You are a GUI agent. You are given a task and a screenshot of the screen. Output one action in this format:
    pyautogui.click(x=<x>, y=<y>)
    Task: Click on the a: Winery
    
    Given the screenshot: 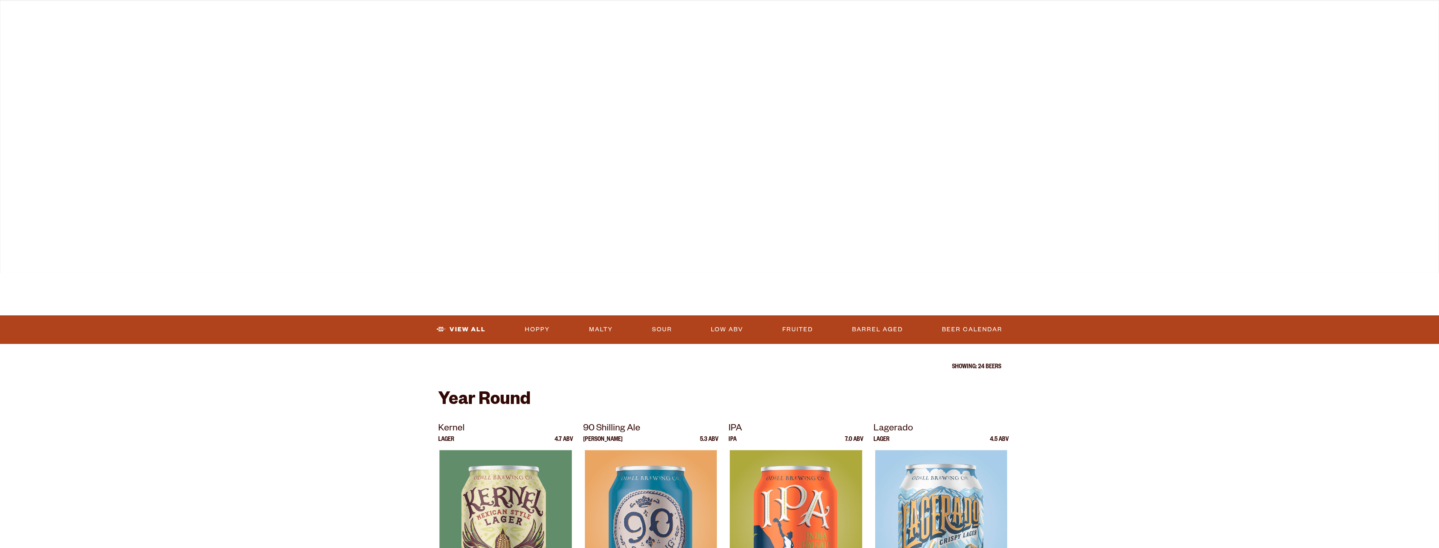 What is the action you would take?
    pyautogui.click(x=669, y=24)
    